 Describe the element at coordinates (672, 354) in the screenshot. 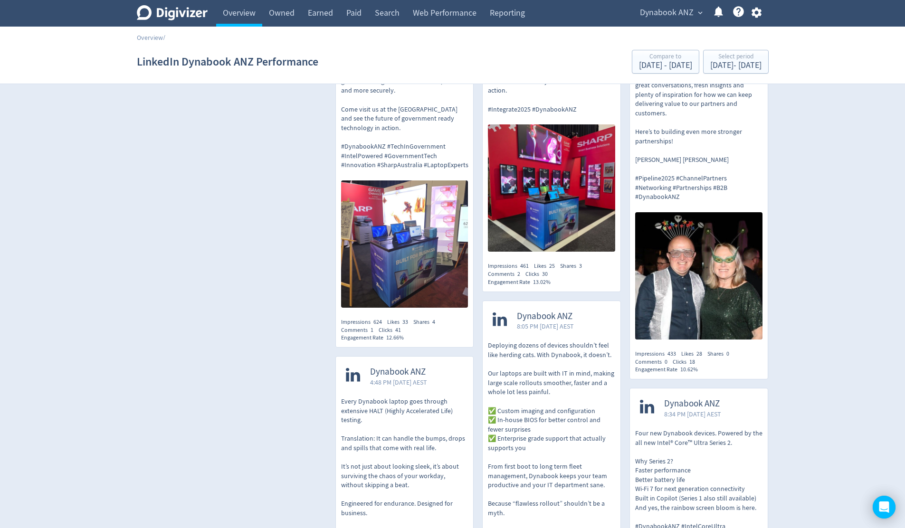

I see `span: 433` at that location.